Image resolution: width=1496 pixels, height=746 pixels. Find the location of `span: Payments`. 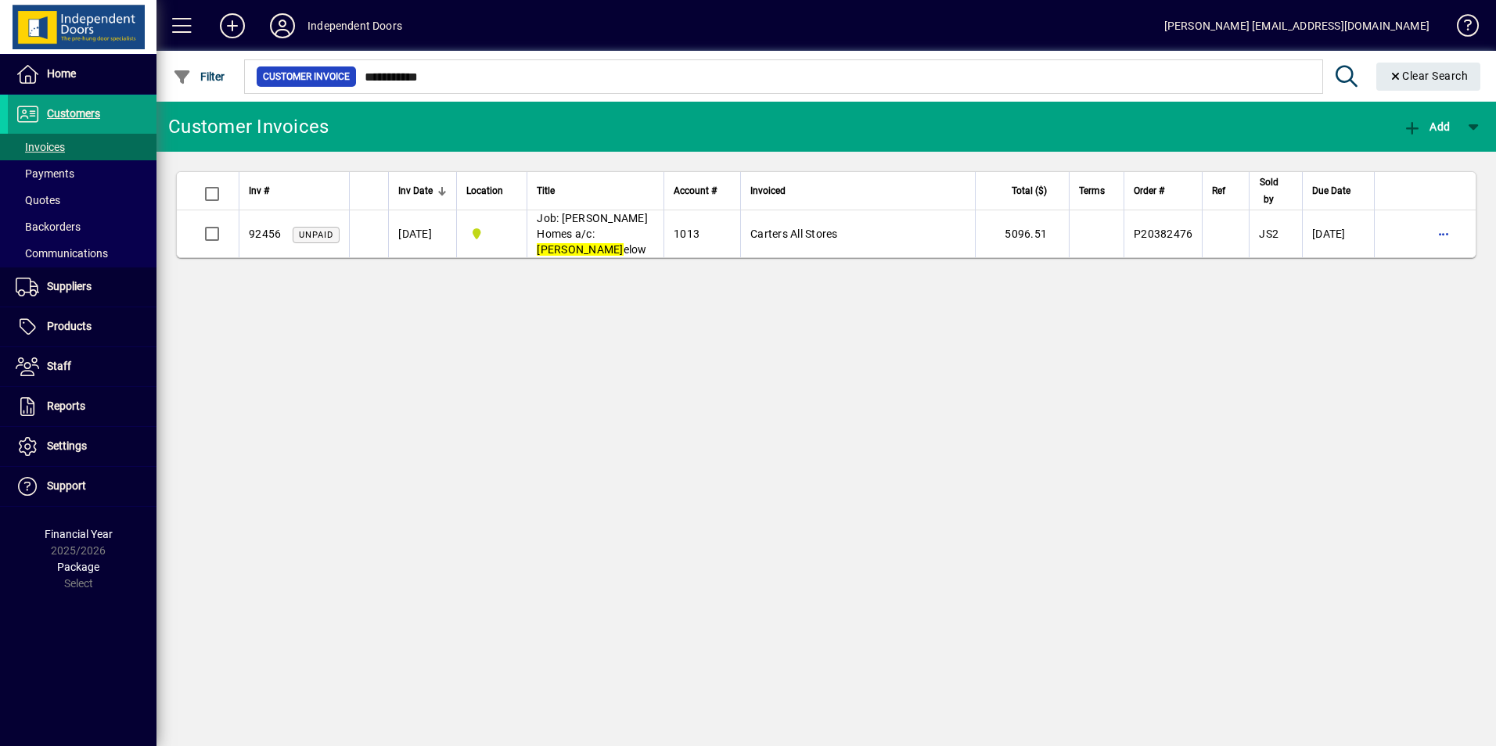

span: Payments is located at coordinates (45, 174).